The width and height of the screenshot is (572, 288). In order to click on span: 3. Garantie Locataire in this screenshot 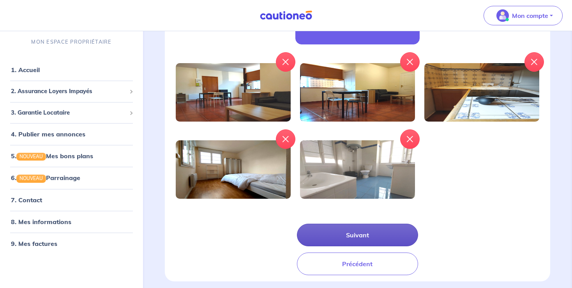, I will do `click(69, 113)`.